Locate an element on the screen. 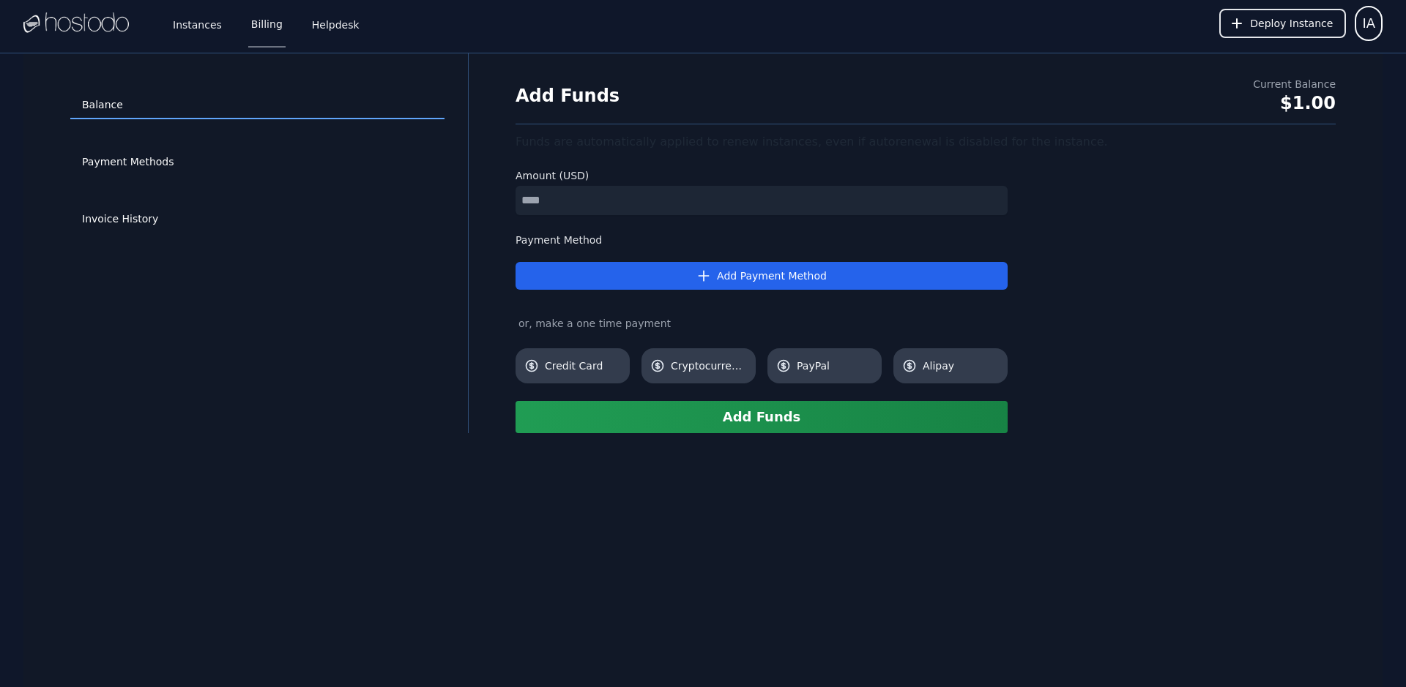  a: Balance is located at coordinates (257, 105).